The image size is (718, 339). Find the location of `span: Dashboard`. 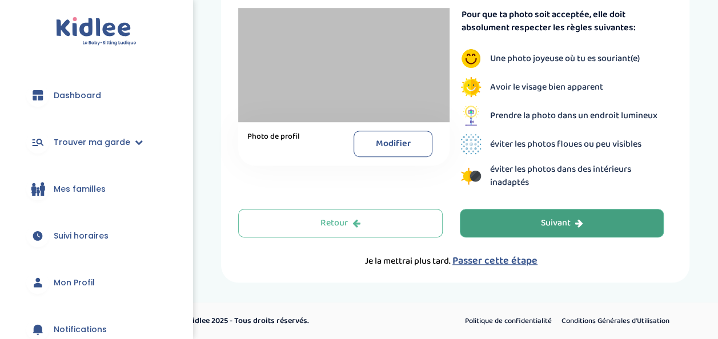

span: Dashboard is located at coordinates (77, 95).